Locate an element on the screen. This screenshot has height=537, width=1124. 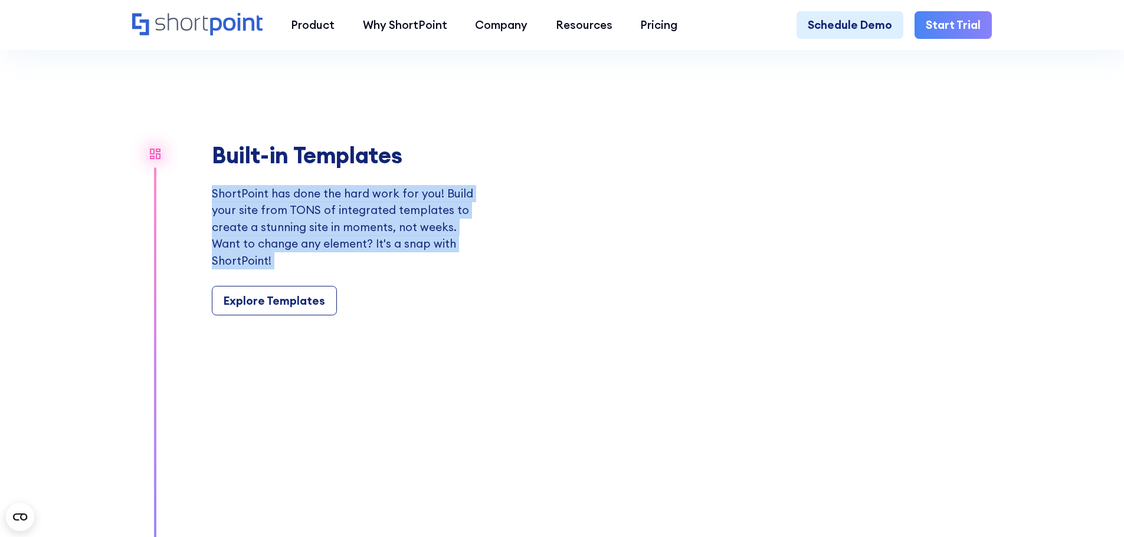
div: Explore Templates is located at coordinates (274, 301).